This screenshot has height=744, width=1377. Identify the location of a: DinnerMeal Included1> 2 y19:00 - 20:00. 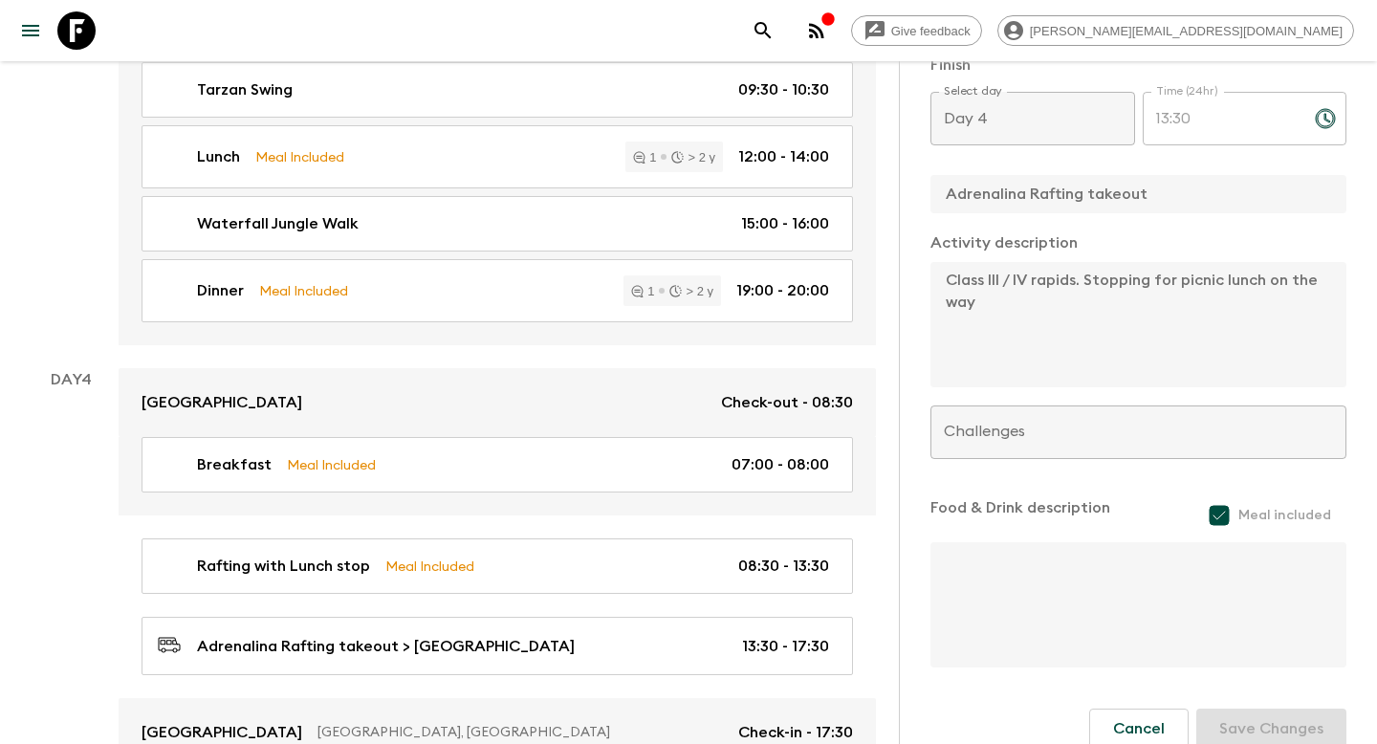
(497, 291).